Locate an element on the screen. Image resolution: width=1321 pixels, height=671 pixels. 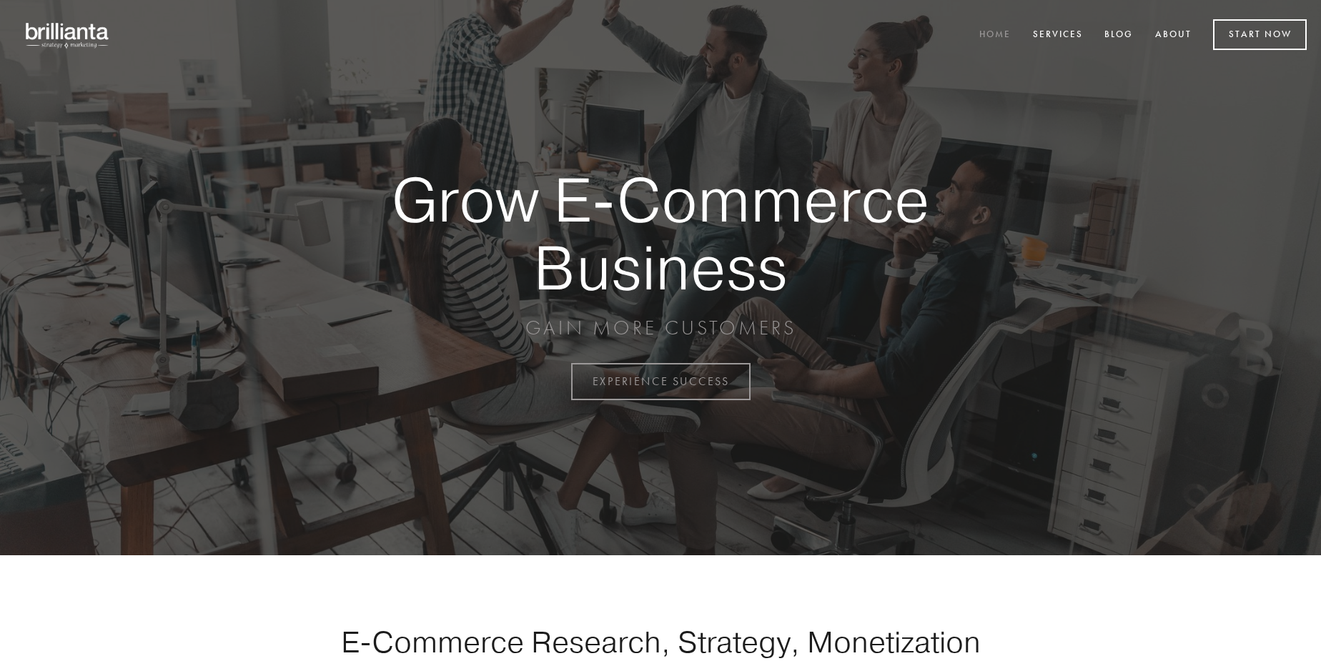
h1: E-Commerce Research, Strategy, Monetization is located at coordinates (661, 642).